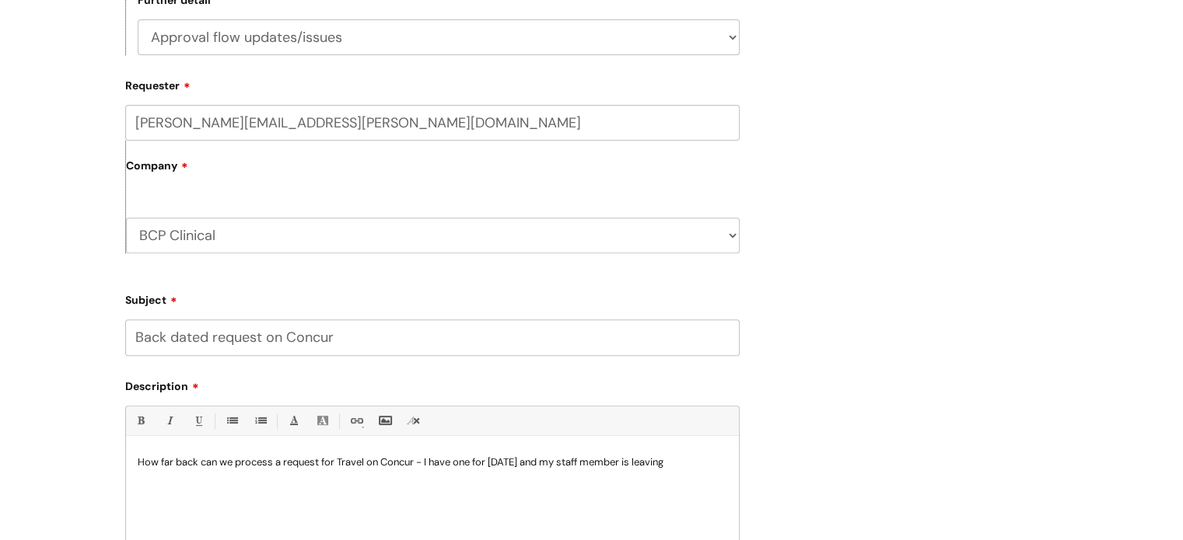 The image size is (1183, 540). What do you see at coordinates (140, 421) in the screenshot?
I see `a: Bold (Ctrl-B)` at bounding box center [140, 421].